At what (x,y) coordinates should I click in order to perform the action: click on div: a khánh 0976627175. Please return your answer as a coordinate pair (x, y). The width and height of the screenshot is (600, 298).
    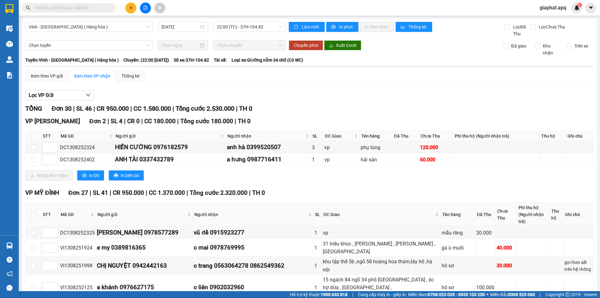
    Looking at the image, I should click on (144, 287).